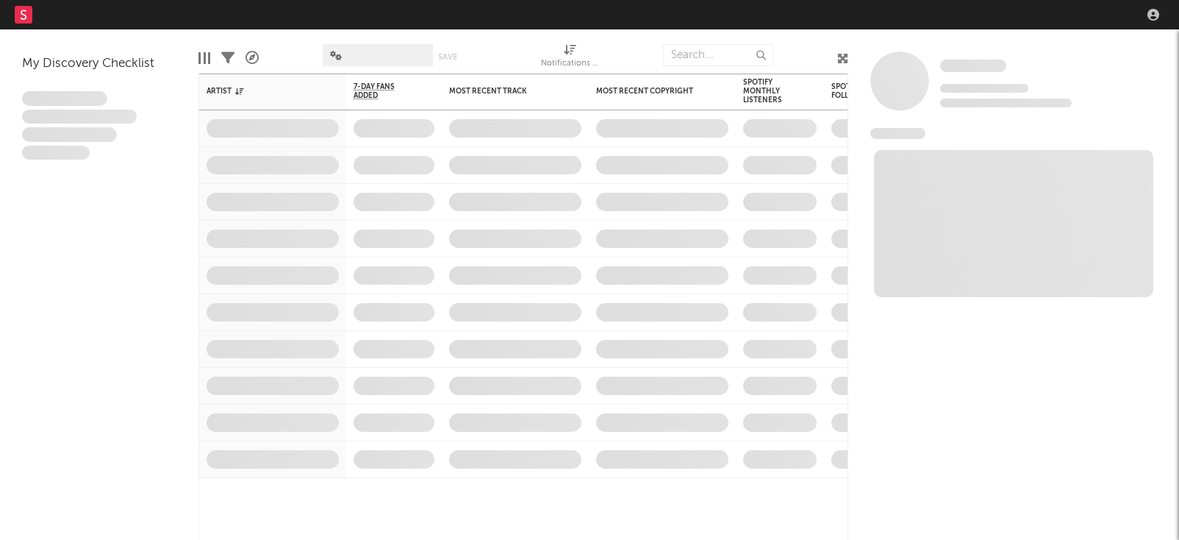 The width and height of the screenshot is (1179, 540). I want to click on div: My Discovery Checklist, so click(99, 64).